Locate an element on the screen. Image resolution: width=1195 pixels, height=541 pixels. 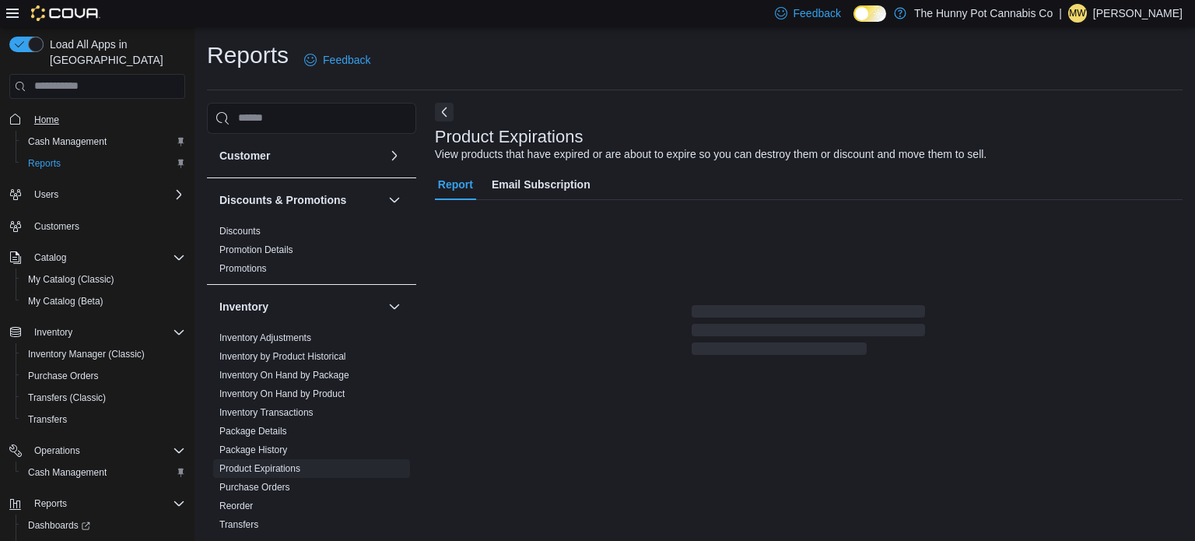
a: Reorder is located at coordinates (236, 506).